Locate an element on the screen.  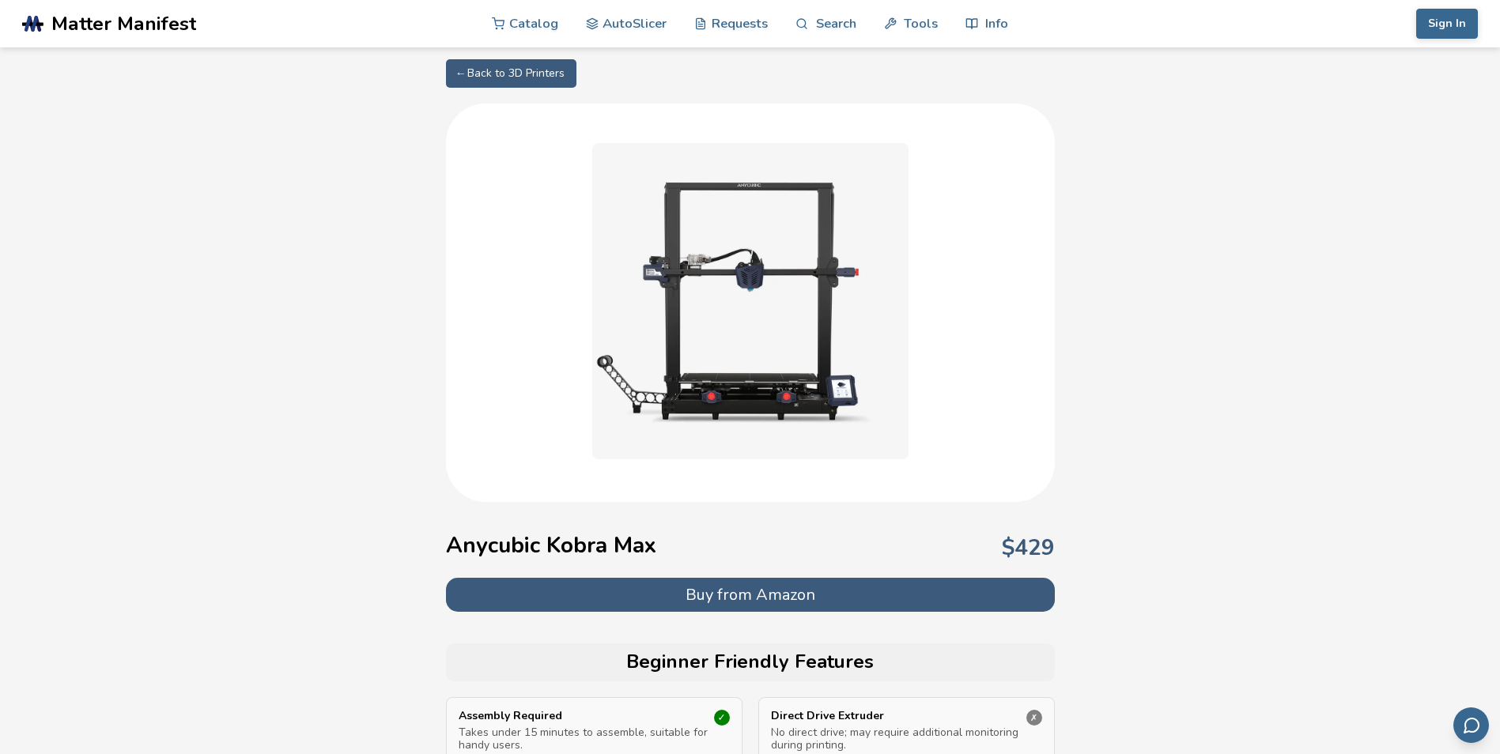
button: Send feedback via email is located at coordinates (1470, 725).